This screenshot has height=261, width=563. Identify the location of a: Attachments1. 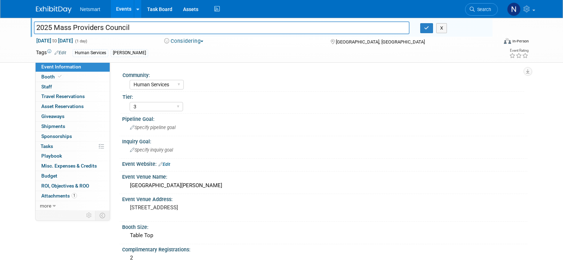
(73, 195).